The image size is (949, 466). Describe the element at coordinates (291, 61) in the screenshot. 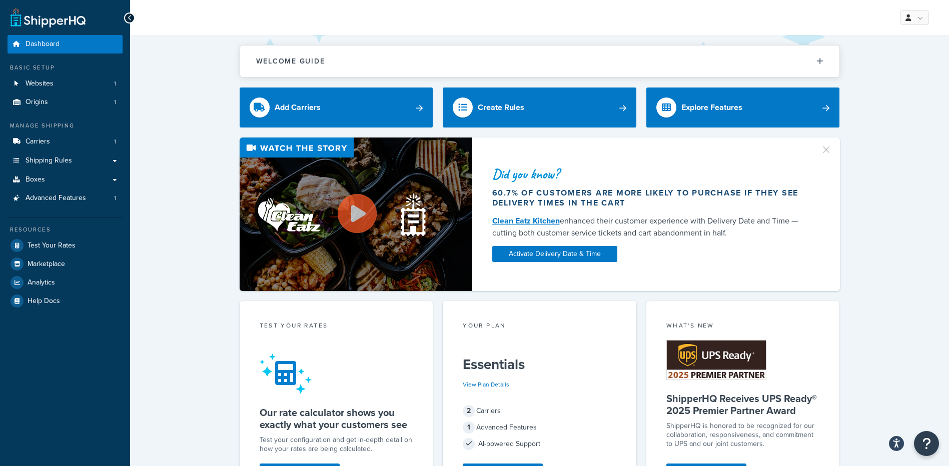

I see `h2: Welcome Guide` at that location.